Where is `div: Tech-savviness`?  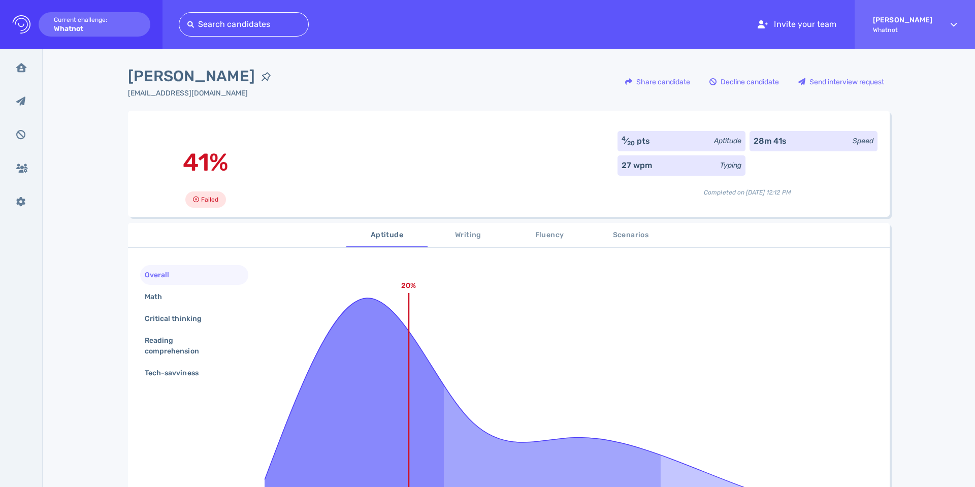
div: Tech-savviness is located at coordinates (177, 373).